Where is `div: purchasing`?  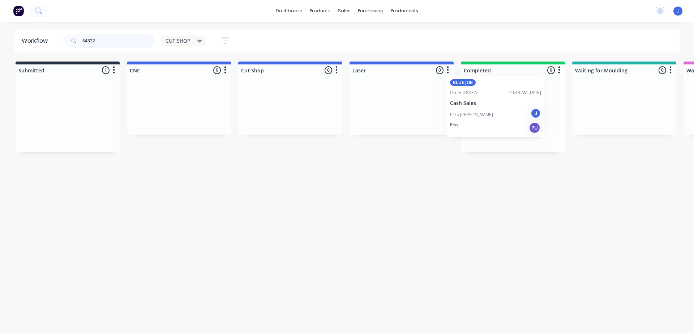
div: purchasing is located at coordinates (371, 11).